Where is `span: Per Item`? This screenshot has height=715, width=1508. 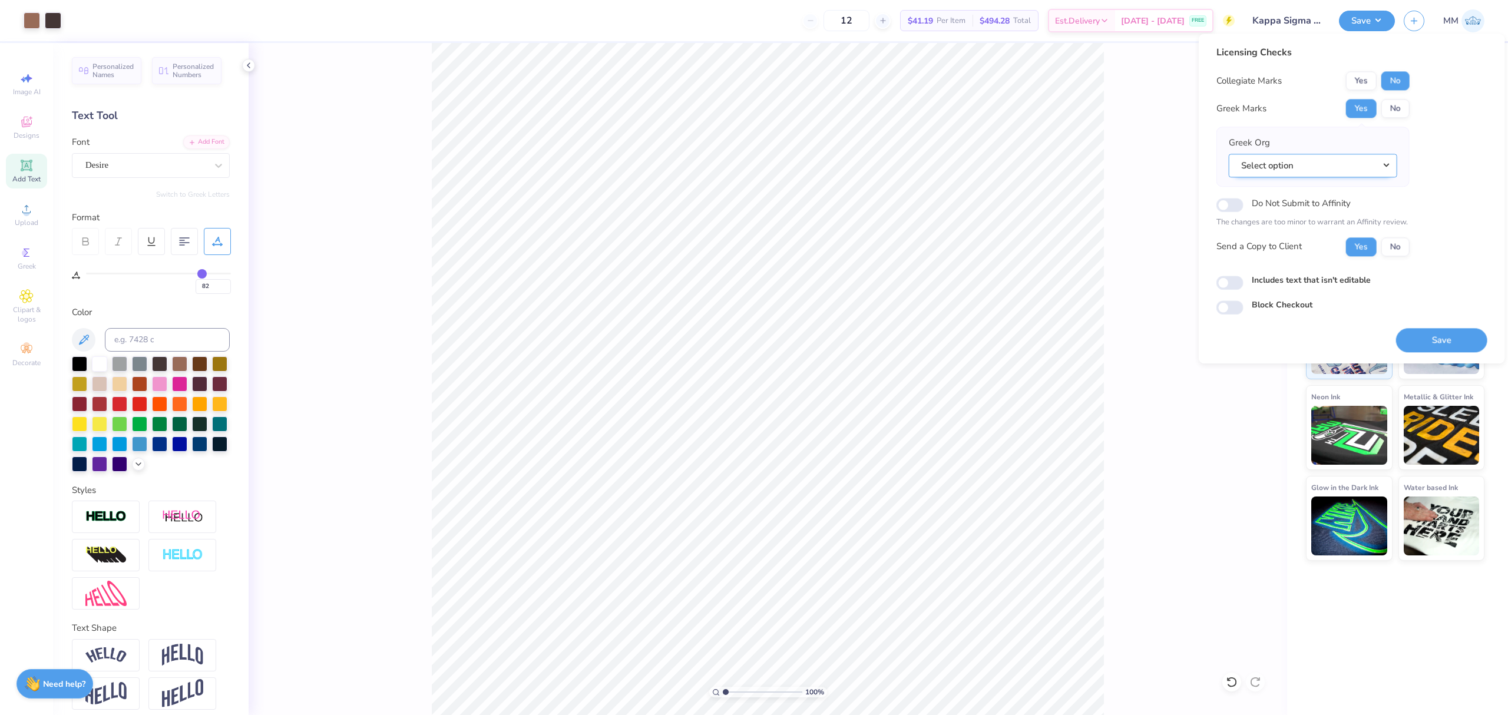
span: Per Item is located at coordinates (951, 21).